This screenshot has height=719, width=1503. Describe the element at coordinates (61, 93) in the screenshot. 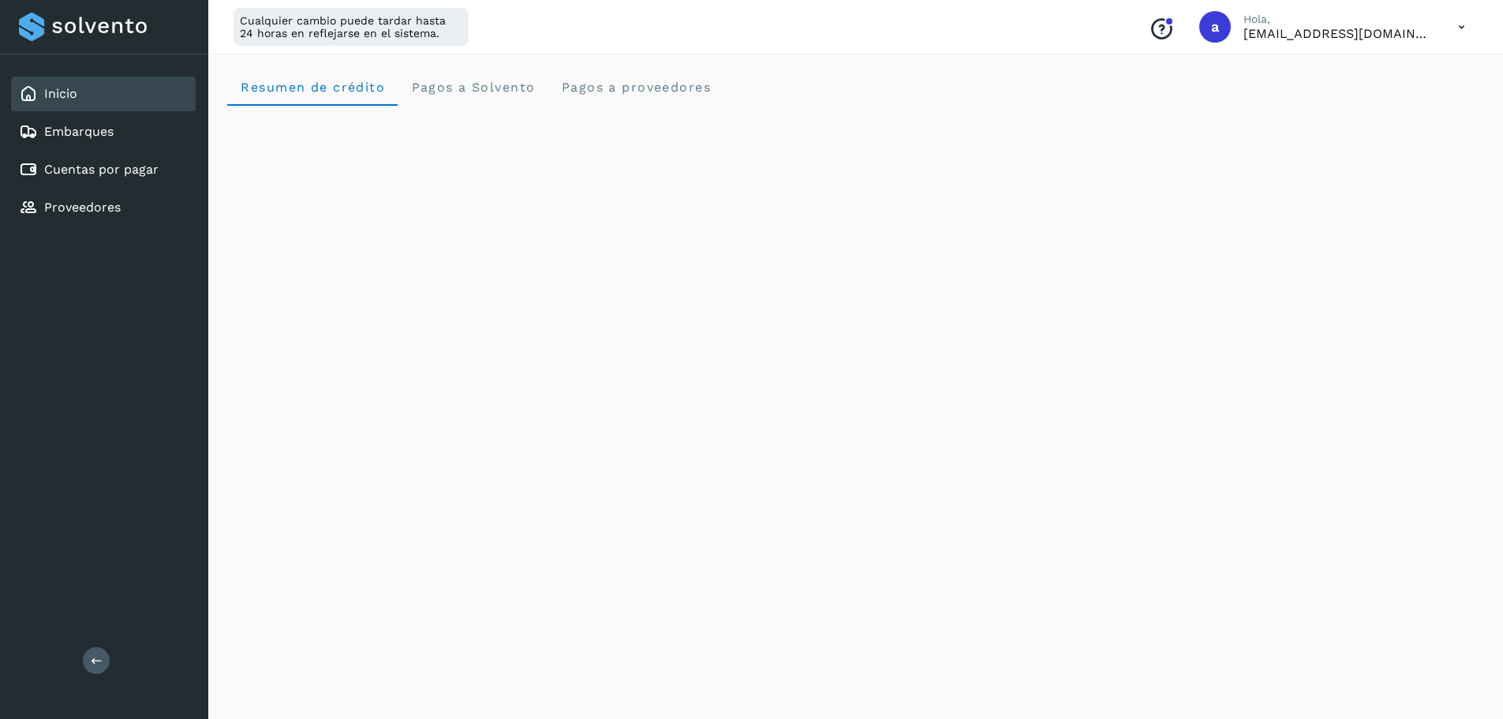

I see `a: Inicio` at that location.